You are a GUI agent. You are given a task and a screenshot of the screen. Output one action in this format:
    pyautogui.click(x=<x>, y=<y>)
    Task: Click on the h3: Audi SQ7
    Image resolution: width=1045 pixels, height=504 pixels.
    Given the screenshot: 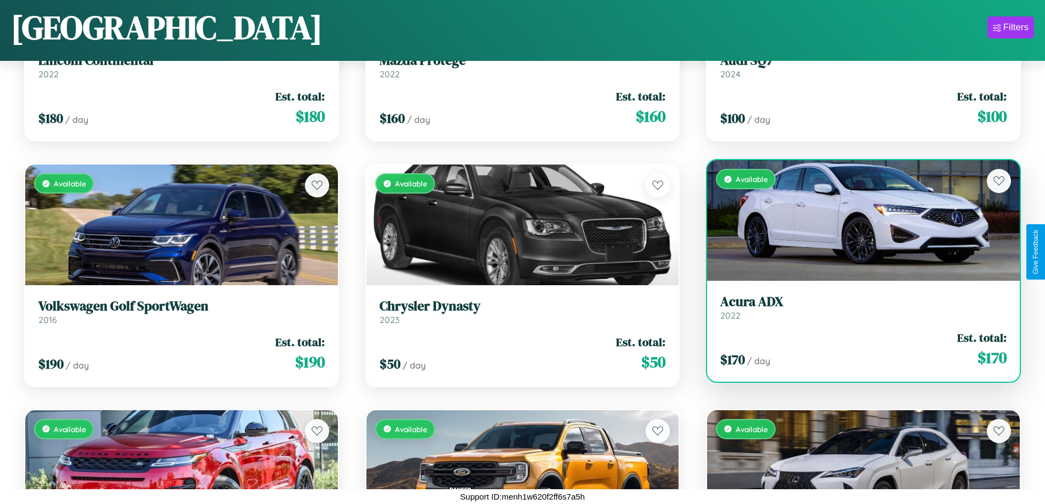 What is the action you would take?
    pyautogui.click(x=863, y=60)
    